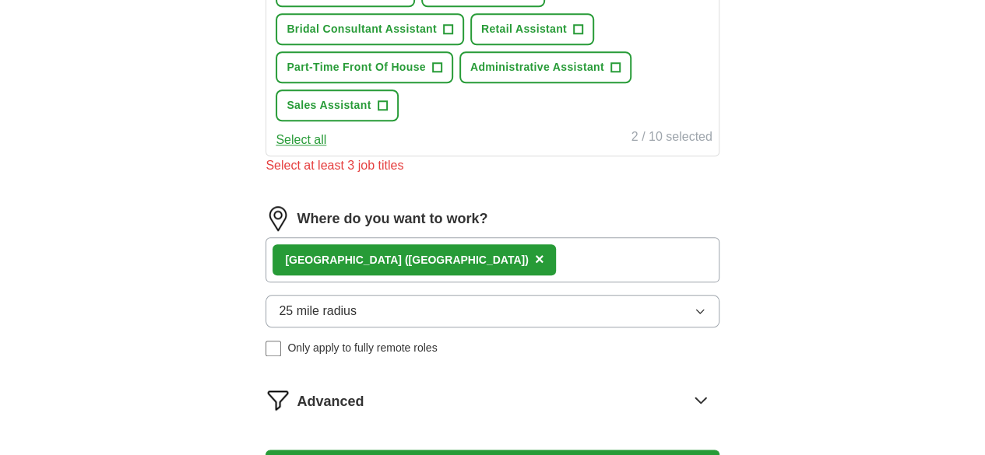 This screenshot has height=455, width=985. I want to click on div: 2 / 10 selected, so click(672, 139).